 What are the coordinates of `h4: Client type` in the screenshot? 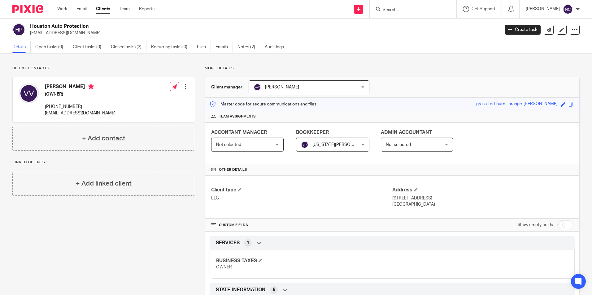 It's located at (302, 190).